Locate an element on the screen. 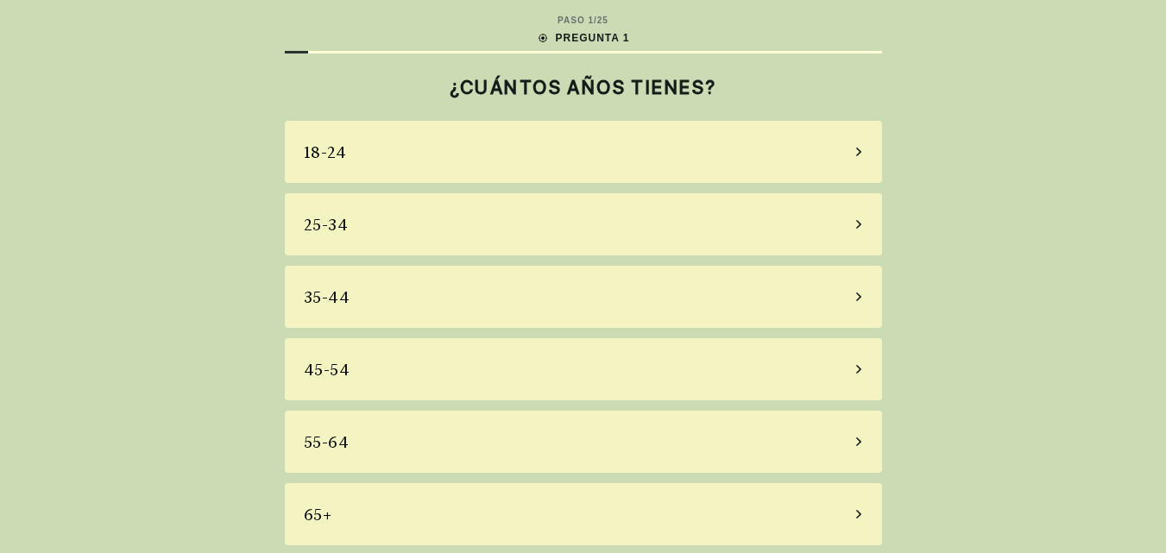 Image resolution: width=1166 pixels, height=553 pixels. font: 25-34 is located at coordinates (326, 224).